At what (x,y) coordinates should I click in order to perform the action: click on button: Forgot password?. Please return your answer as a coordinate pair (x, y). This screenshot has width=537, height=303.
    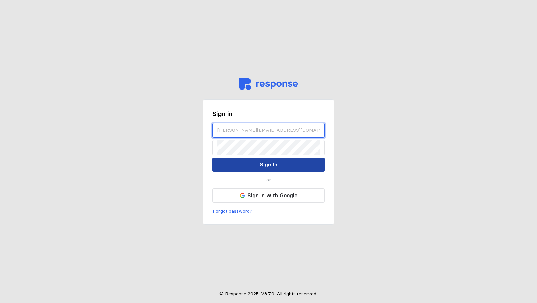
    Looking at the image, I should click on (233, 211).